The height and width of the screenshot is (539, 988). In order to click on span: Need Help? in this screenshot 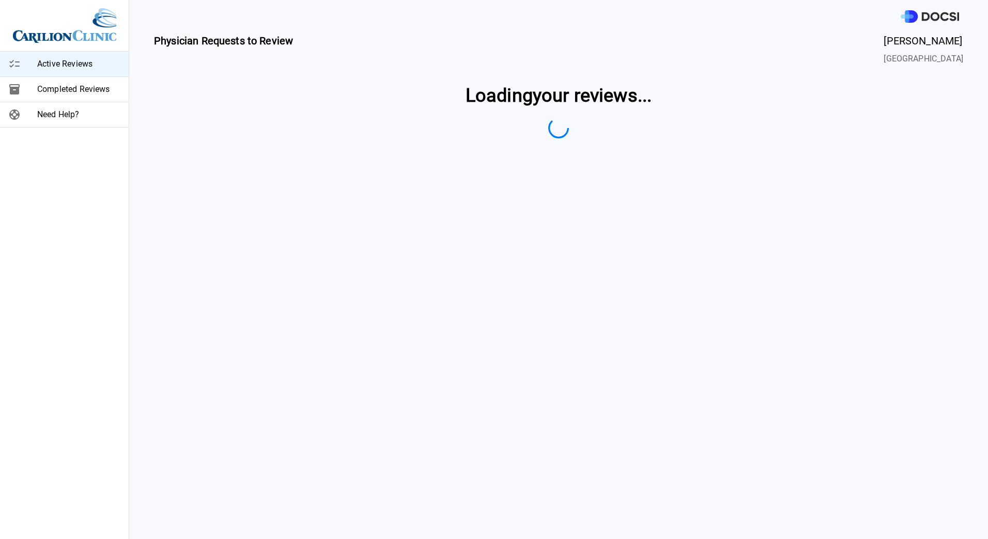, I will do `click(79, 115)`.